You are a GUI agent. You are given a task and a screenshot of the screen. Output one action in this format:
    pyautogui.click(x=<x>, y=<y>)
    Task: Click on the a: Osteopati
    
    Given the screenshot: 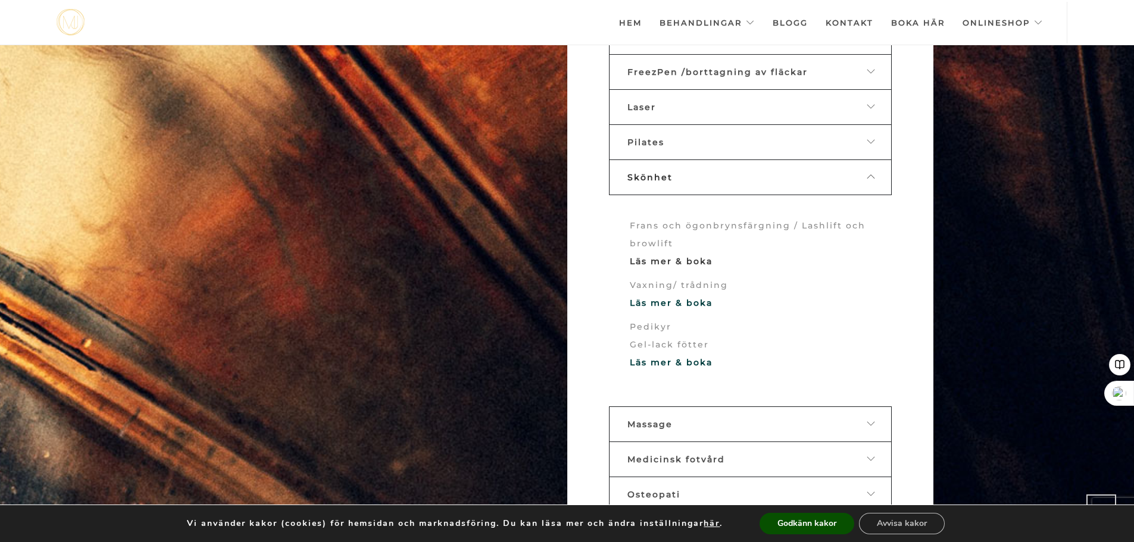 What is the action you would take?
    pyautogui.click(x=750, y=495)
    